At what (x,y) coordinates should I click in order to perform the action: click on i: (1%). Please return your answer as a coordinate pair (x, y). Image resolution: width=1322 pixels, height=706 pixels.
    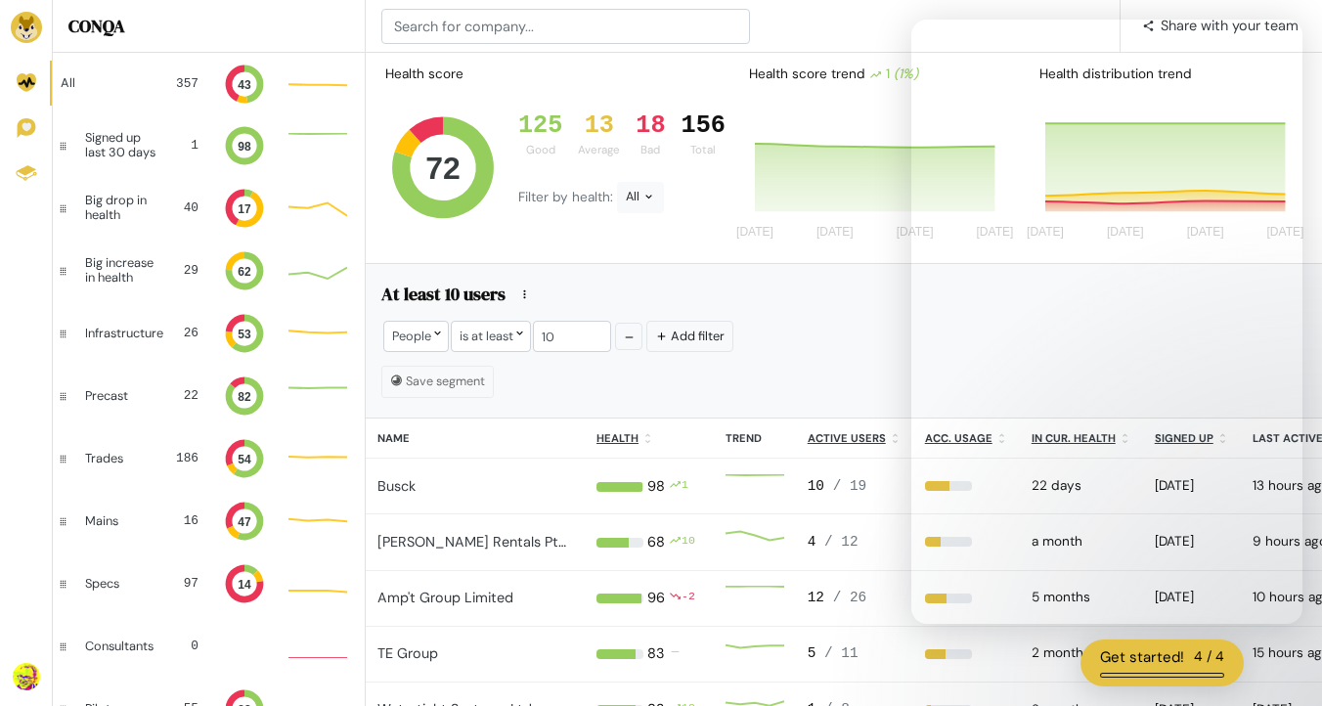
    Looking at the image, I should click on (905, 73).